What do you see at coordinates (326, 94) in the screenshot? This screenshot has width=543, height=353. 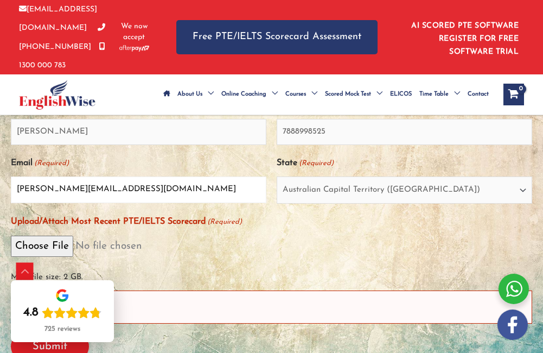 I see `nav: Site Navigation: Main Menu` at bounding box center [326, 94].